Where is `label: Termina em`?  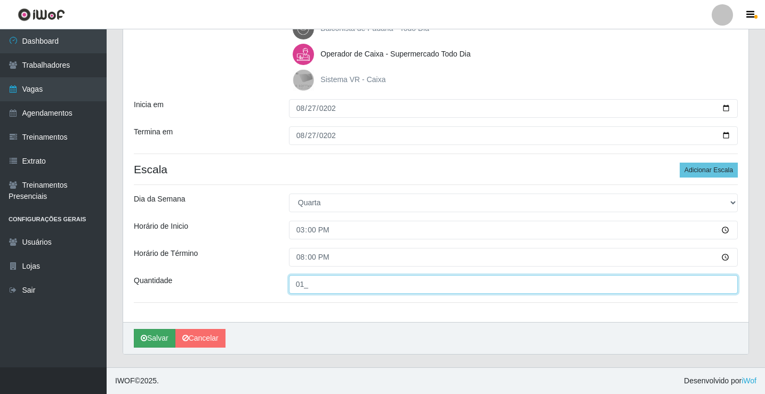 label: Termina em is located at coordinates (153, 132).